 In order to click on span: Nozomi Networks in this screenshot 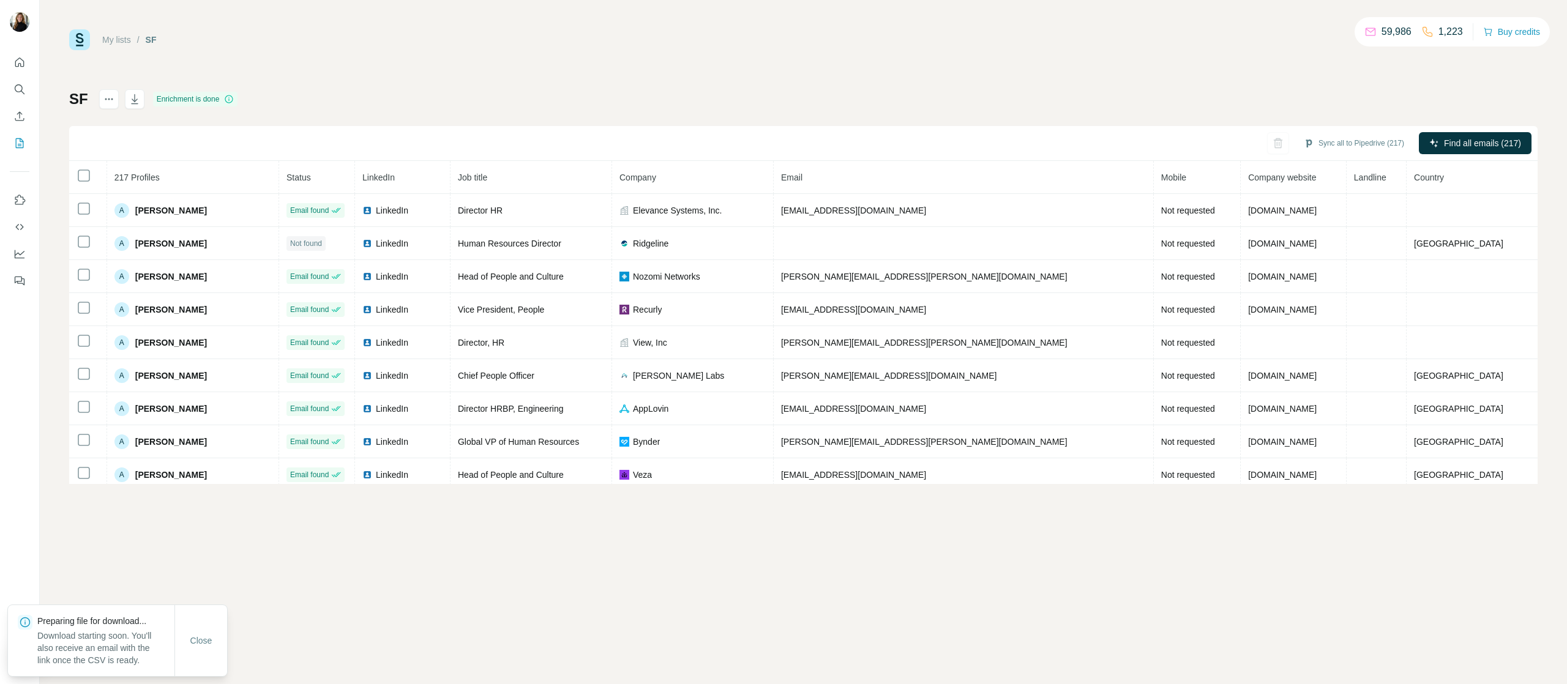, I will do `click(667, 277)`.